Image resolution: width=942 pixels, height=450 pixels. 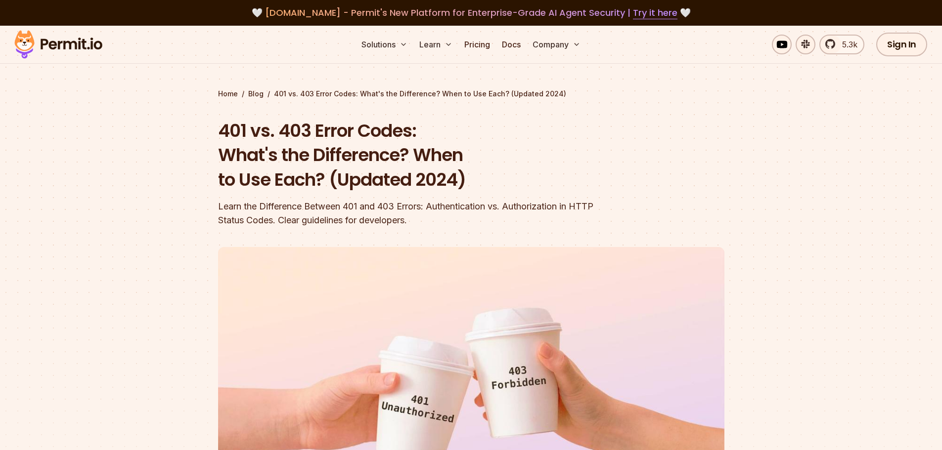 I want to click on a: 5.3k, so click(x=841, y=44).